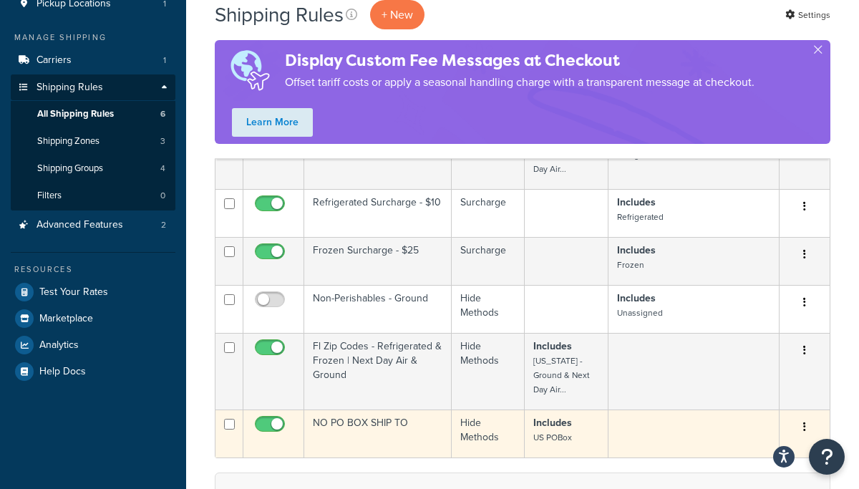  Describe the element at coordinates (378, 308) in the screenshot. I see `td: Non-Perishables - Ground` at that location.